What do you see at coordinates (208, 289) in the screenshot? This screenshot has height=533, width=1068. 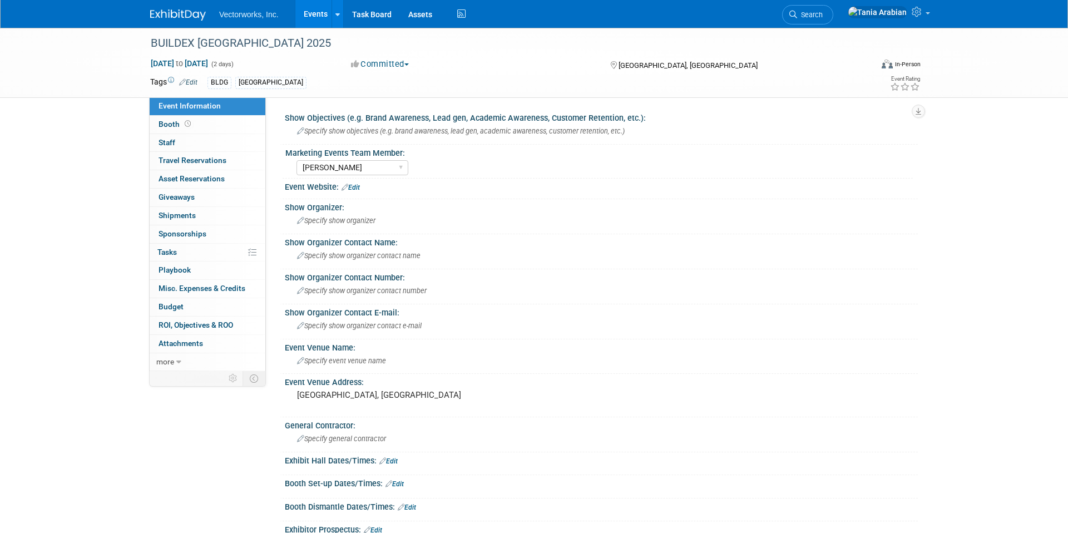 I see `a: Misc. Expenses & Credits` at bounding box center [208, 289].